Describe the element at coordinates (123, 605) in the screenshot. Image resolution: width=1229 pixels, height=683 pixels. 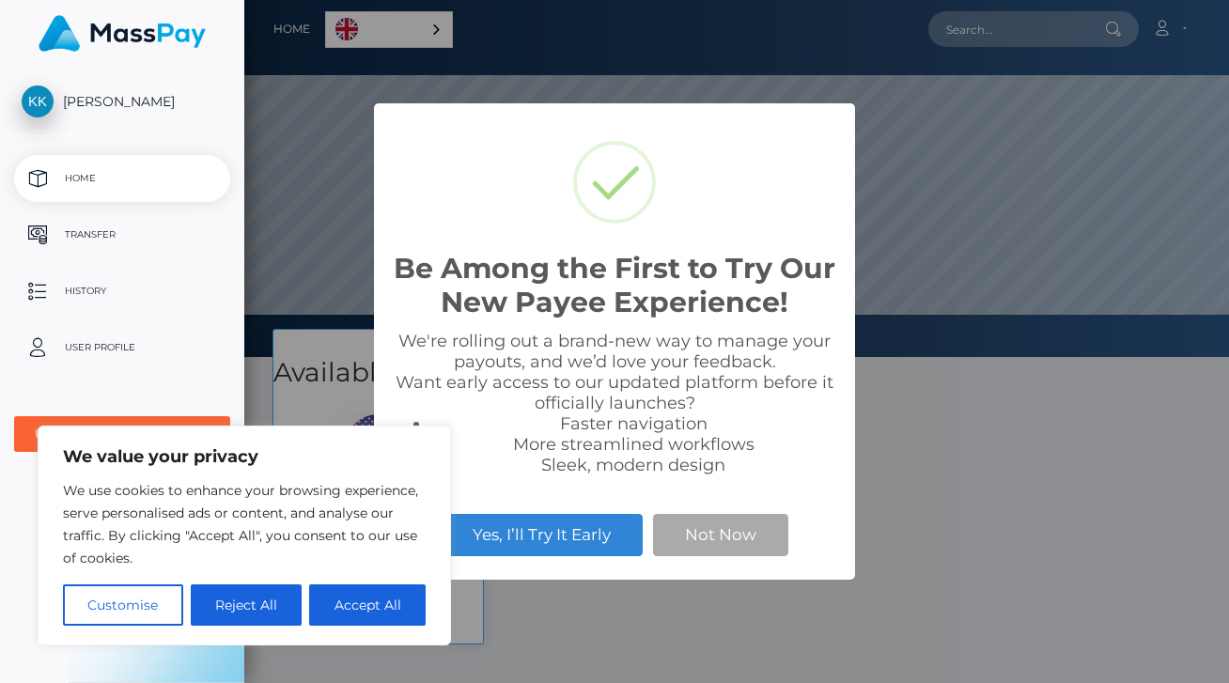
I see `button: Customise` at that location.